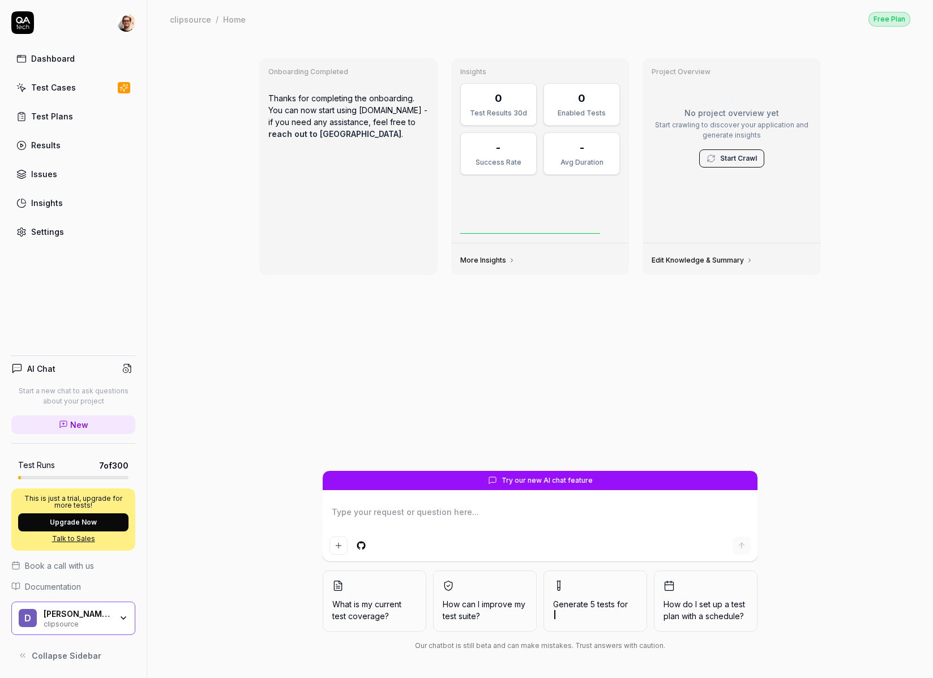 The width and height of the screenshot is (933, 678). I want to click on p: This is just a trial, upgrade for more tests!, so click(73, 502).